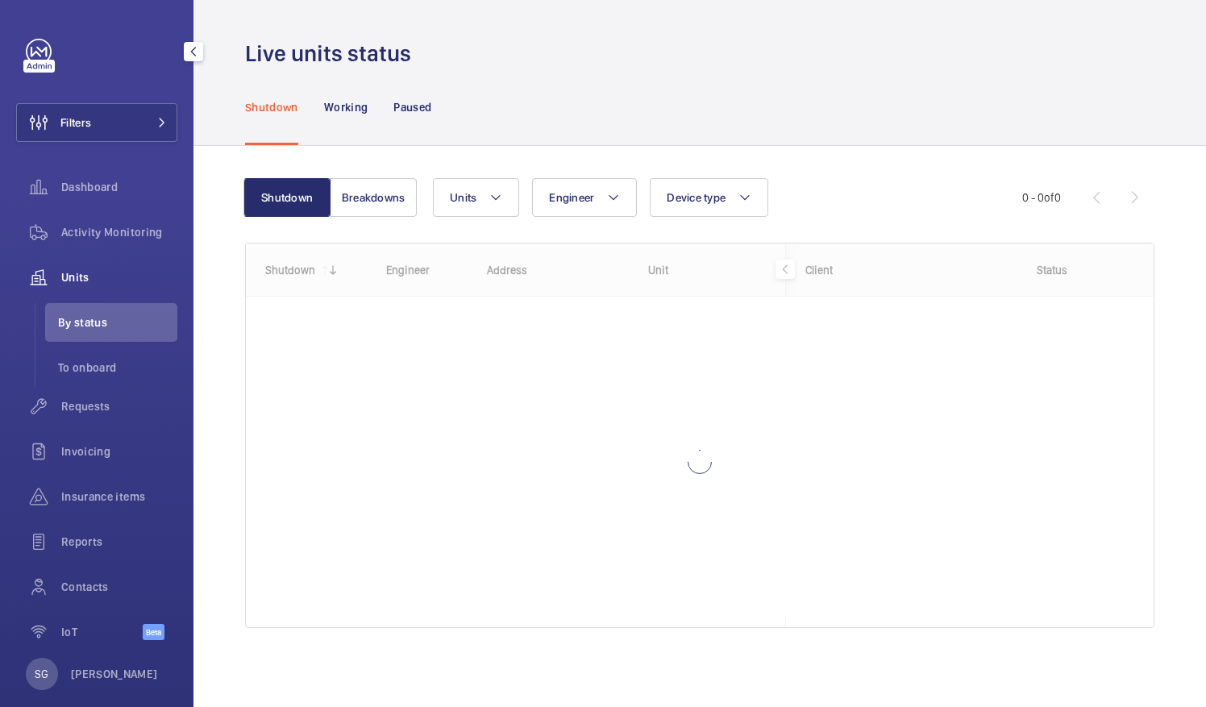  What do you see at coordinates (287, 198) in the screenshot?
I see `button: Shutdown` at bounding box center [287, 198].